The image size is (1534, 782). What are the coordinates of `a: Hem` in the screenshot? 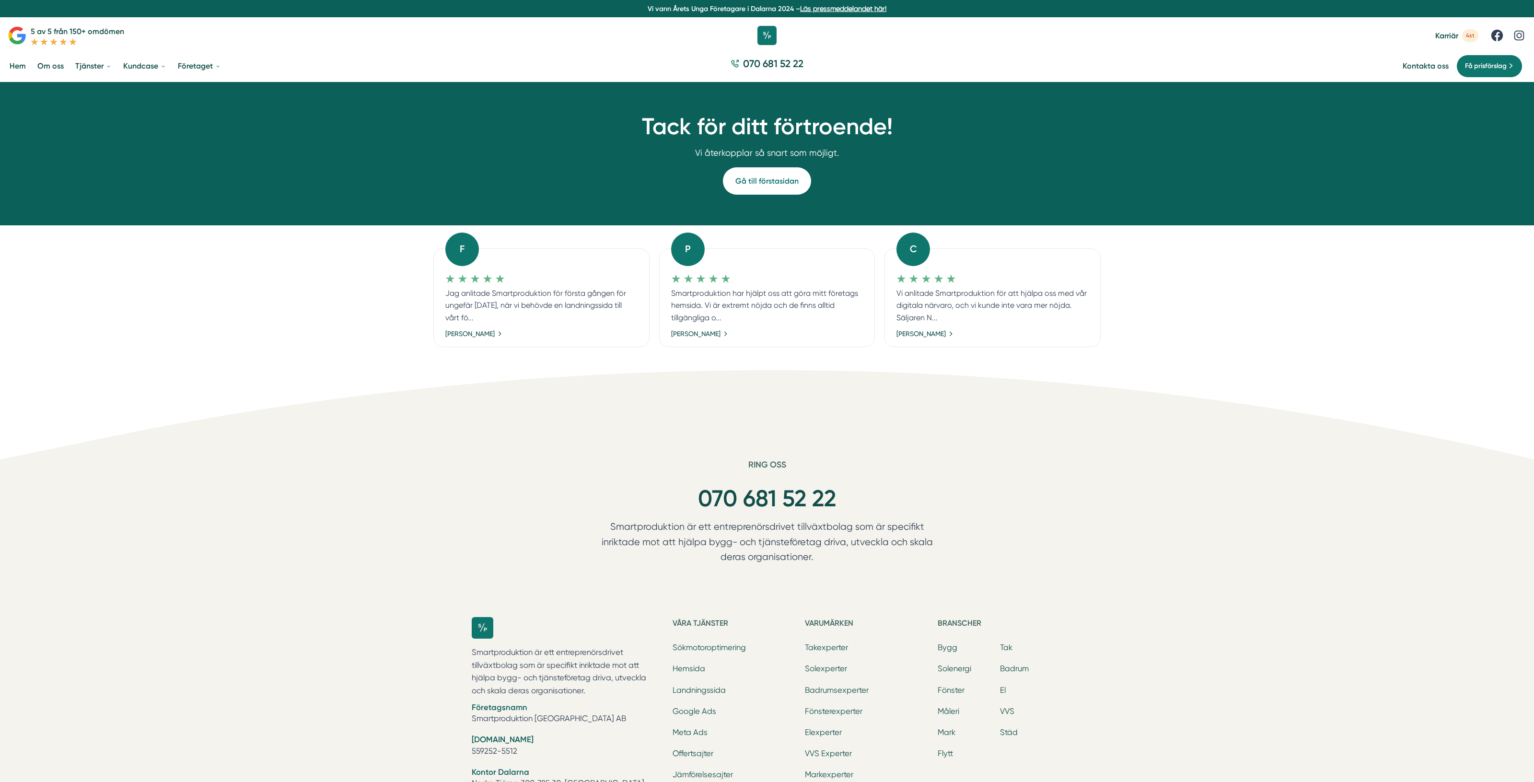 It's located at (18, 66).